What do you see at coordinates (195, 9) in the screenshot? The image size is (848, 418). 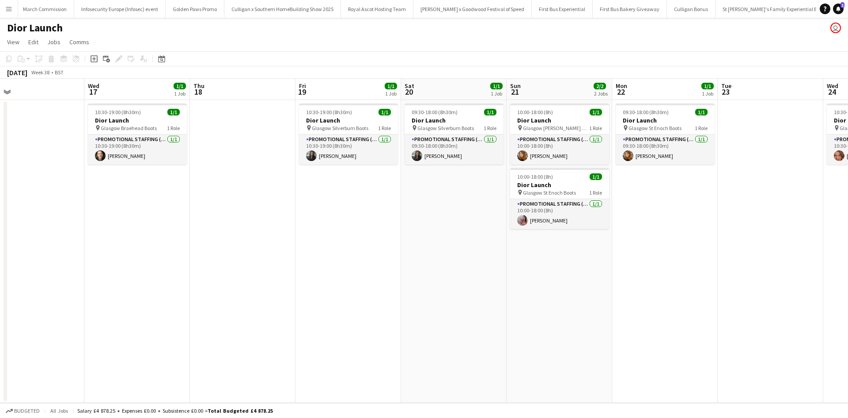 I see `button: Golden Paws Promo` at bounding box center [195, 9].